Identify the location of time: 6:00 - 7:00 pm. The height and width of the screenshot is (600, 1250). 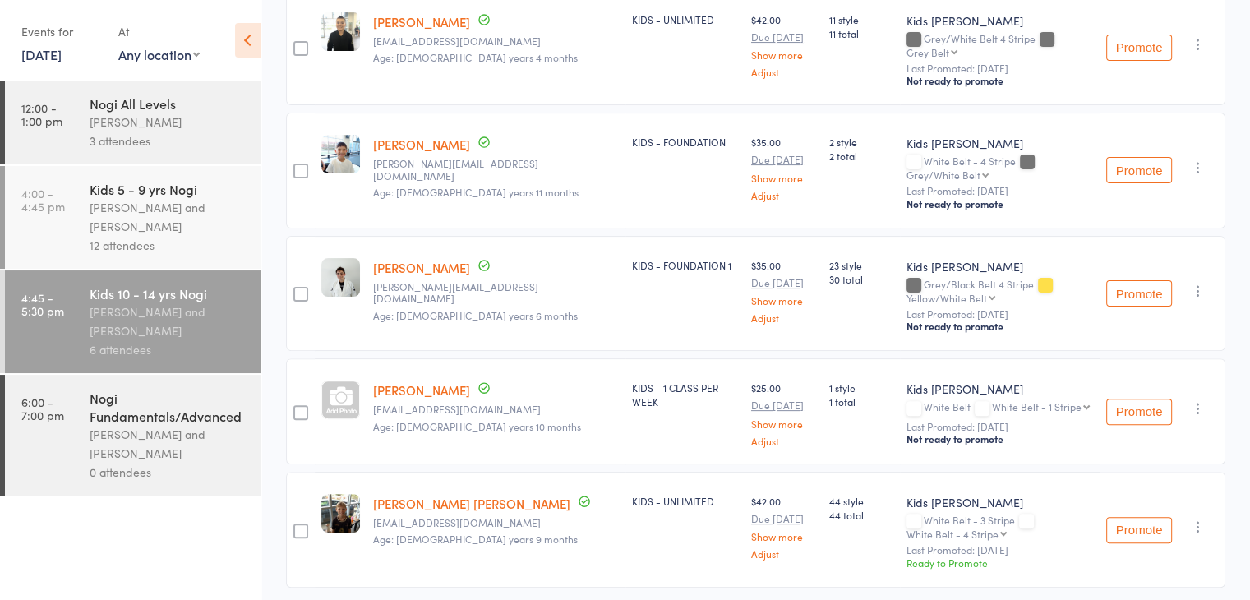
(43, 408).